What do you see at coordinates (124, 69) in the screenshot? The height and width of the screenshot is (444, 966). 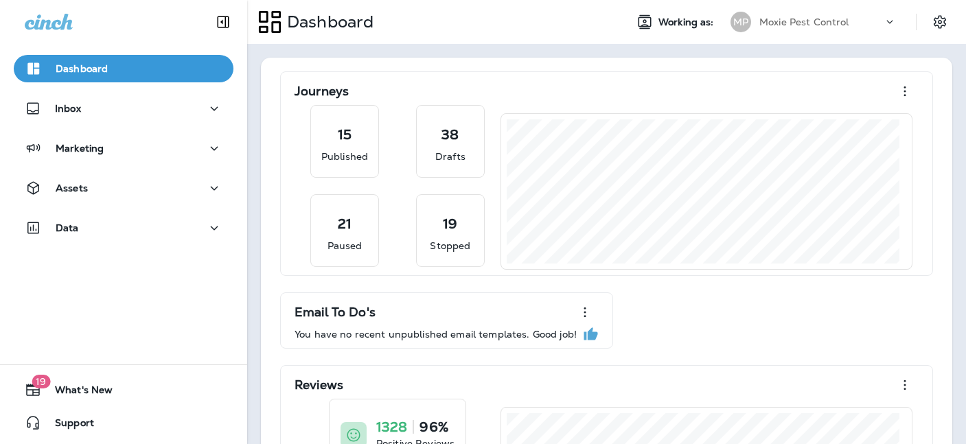 I see `button: Dashboard` at bounding box center [124, 69].